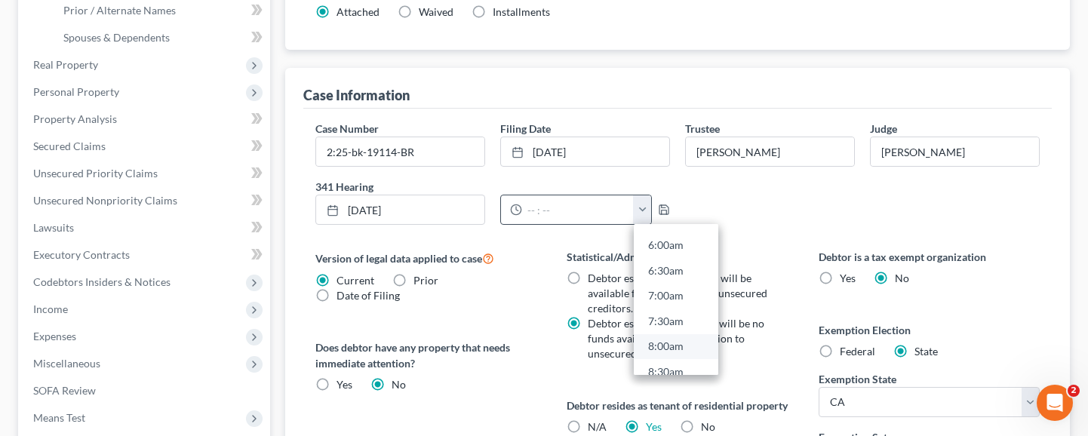 This screenshot has width=1088, height=436. What do you see at coordinates (146, 228) in the screenshot?
I see `a: Lawsuits` at bounding box center [146, 228].